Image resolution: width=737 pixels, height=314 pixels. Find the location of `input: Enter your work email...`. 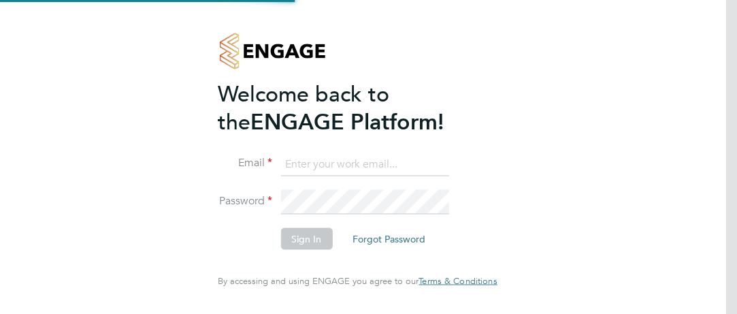

input: Enter your work email... is located at coordinates (364, 164).